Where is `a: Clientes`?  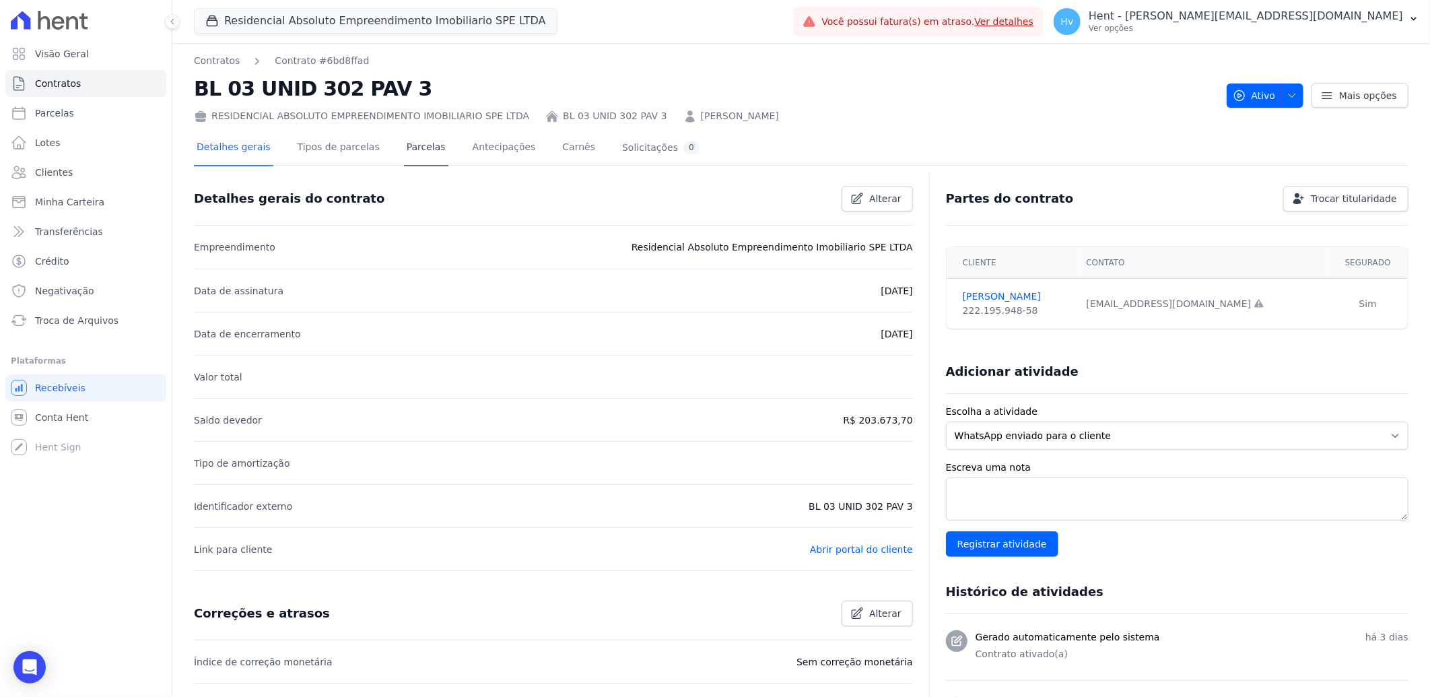 a: Clientes is located at coordinates (85, 172).